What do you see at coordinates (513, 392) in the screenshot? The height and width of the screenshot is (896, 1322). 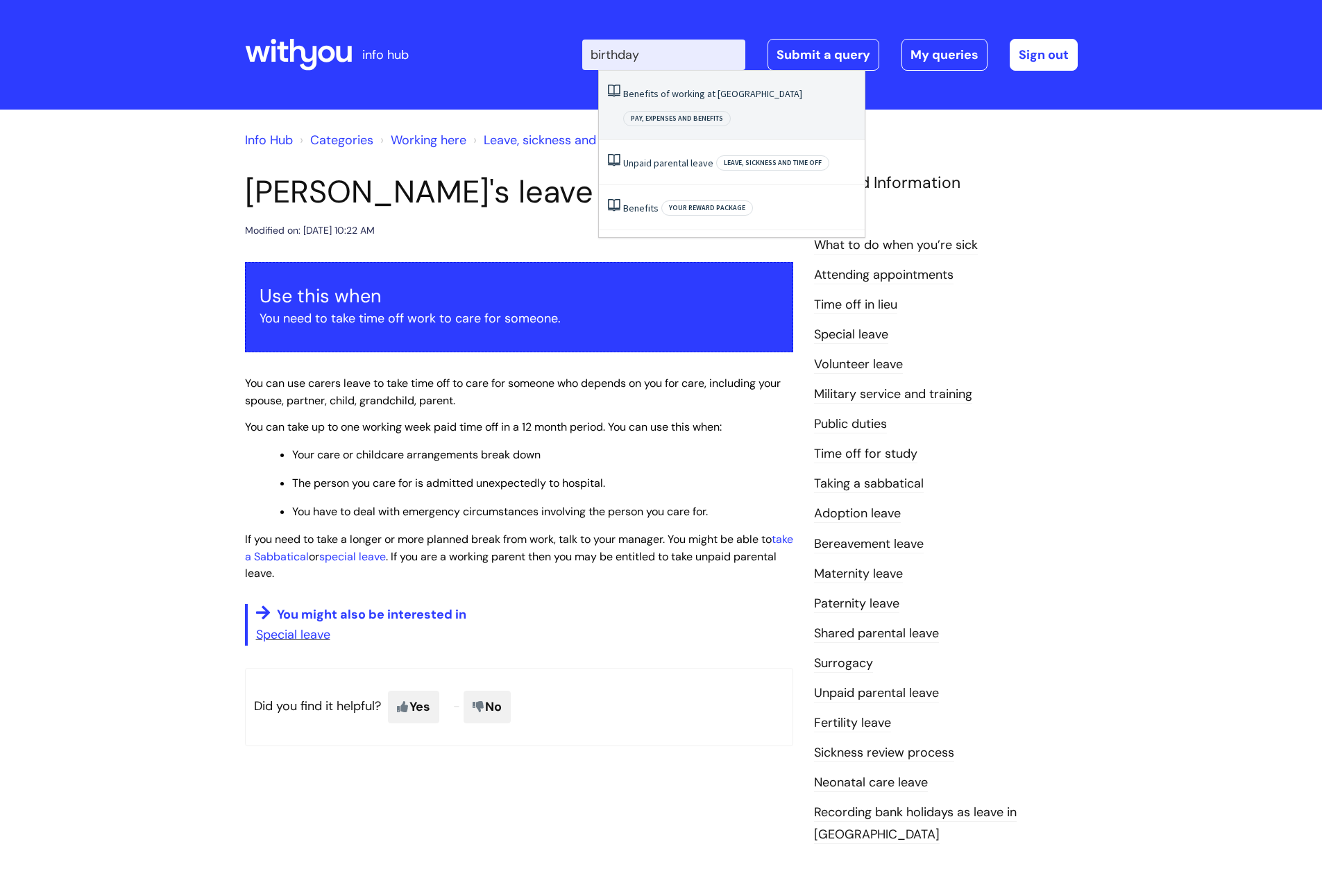 I see `span: You can use carers leave to take time off to care for someone who depends on you for care, includ...` at bounding box center [513, 392].